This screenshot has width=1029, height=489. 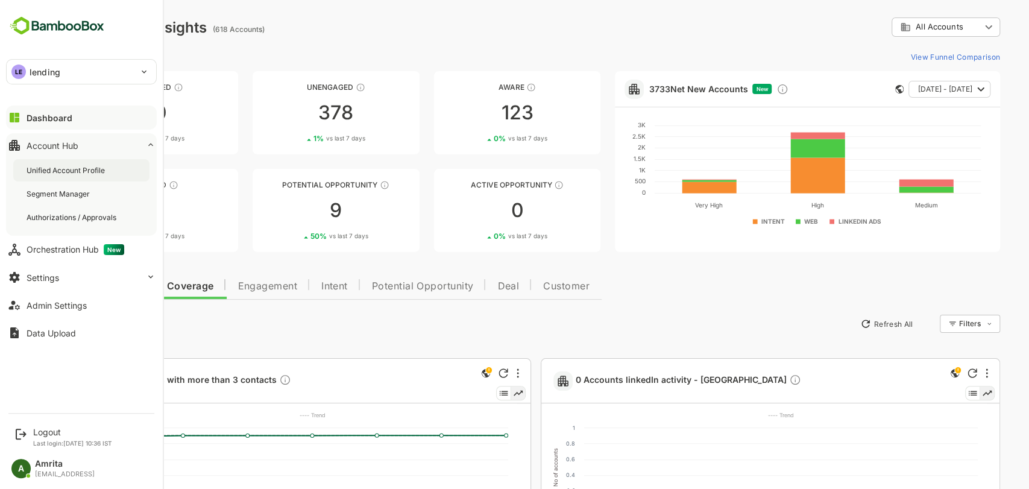 I want to click on div: Segment Manager, so click(x=59, y=194).